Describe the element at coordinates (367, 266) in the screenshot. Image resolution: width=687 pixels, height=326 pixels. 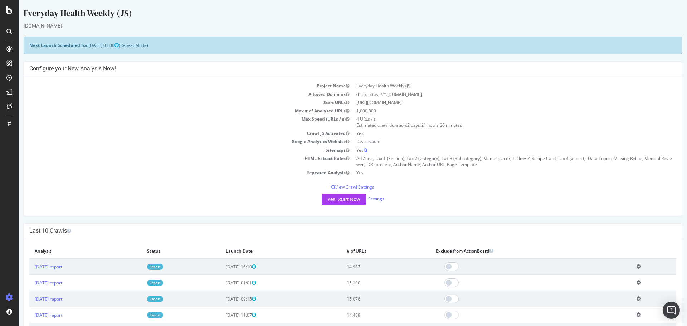
I see `td: 14,987` at that location.